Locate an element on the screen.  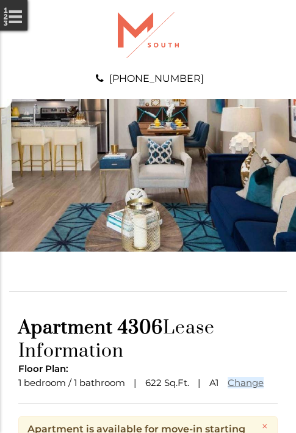
span: 622 is located at coordinates (153, 382).